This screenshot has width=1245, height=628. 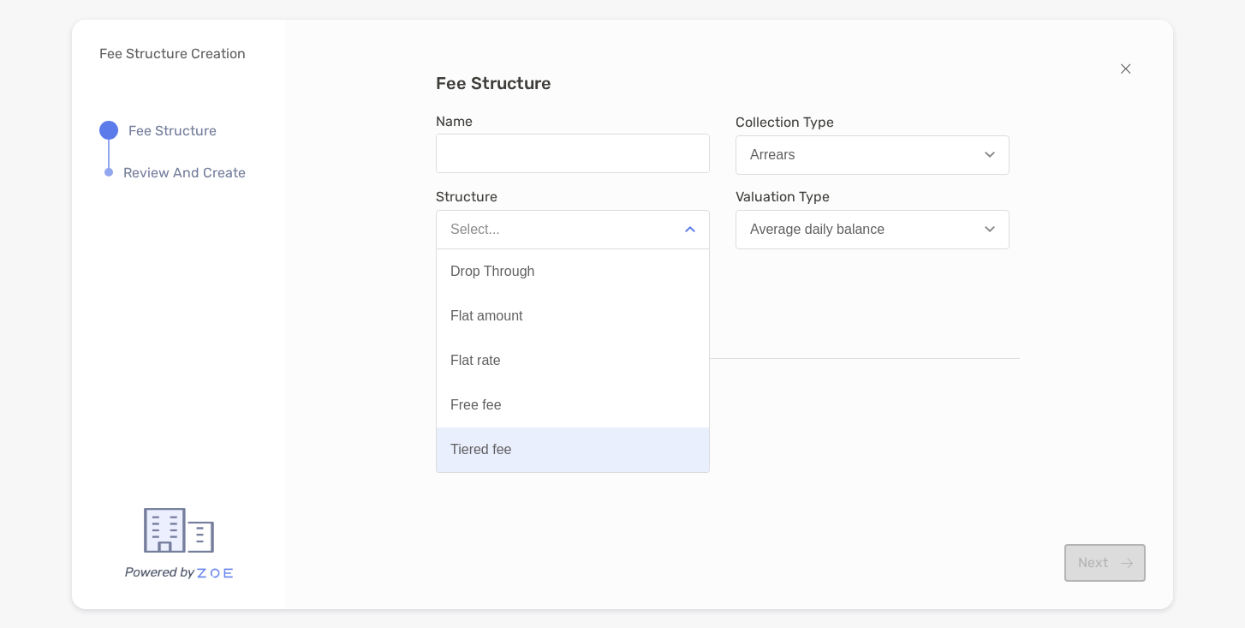 I want to click on p: Fee Structure, so click(x=172, y=130).